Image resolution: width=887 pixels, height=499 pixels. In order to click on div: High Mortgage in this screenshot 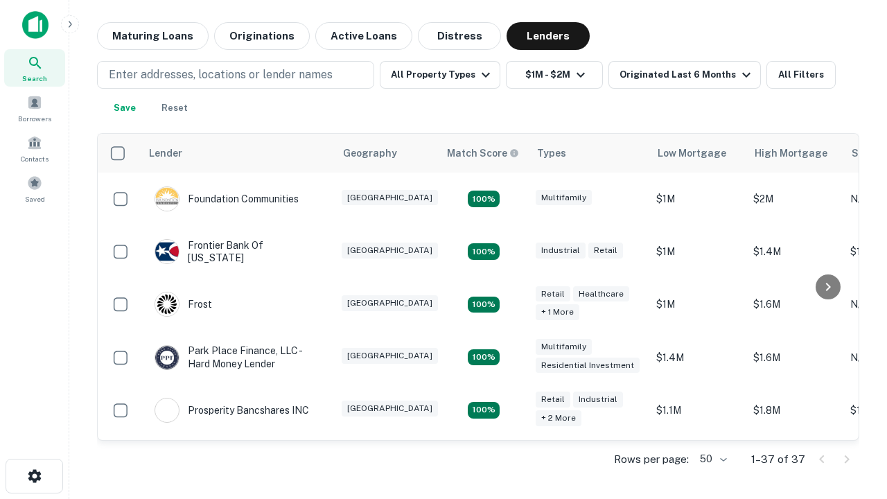, I will do `click(791, 153)`.